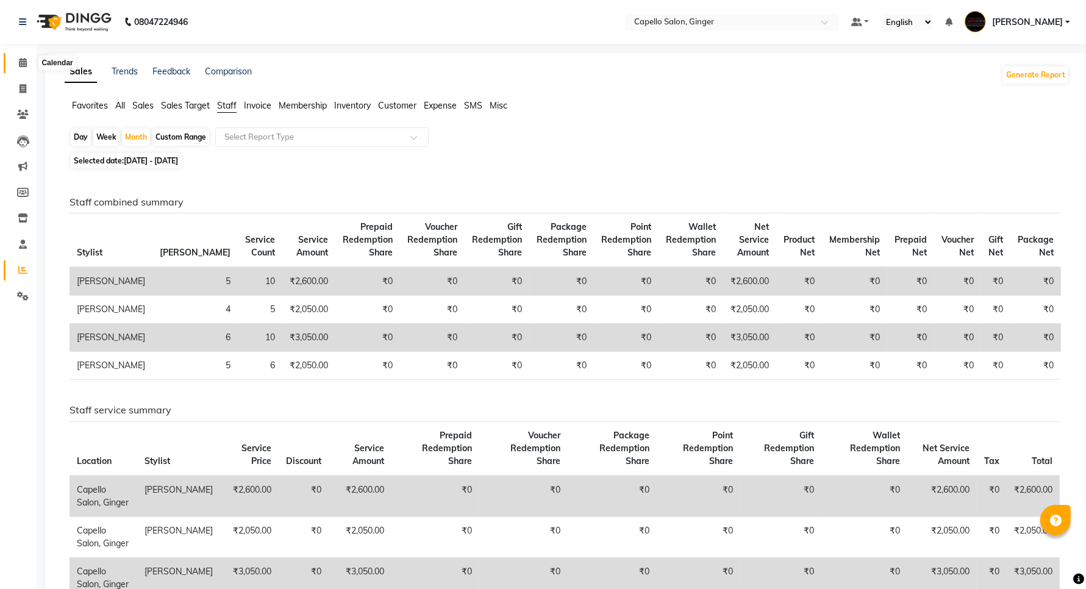 The width and height of the screenshot is (1086, 589). Describe the element at coordinates (536, 448) in the screenshot. I see `span: Voucher Redemption Share` at that location.